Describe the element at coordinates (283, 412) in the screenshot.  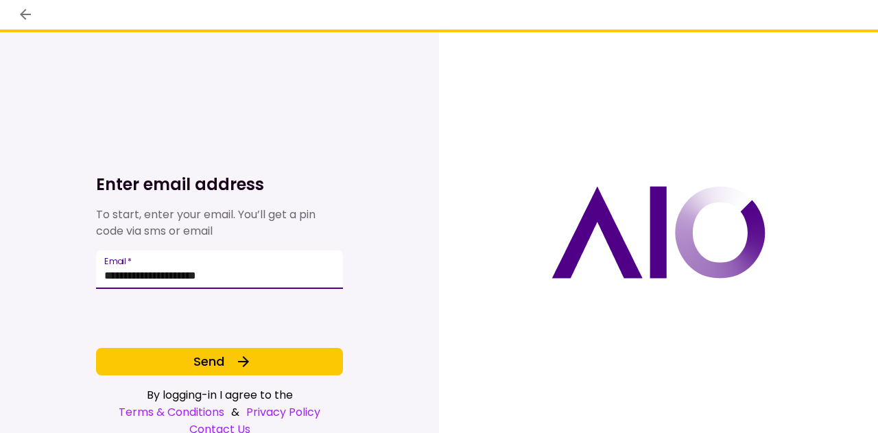
I see `a: Privacy Policy` at that location.